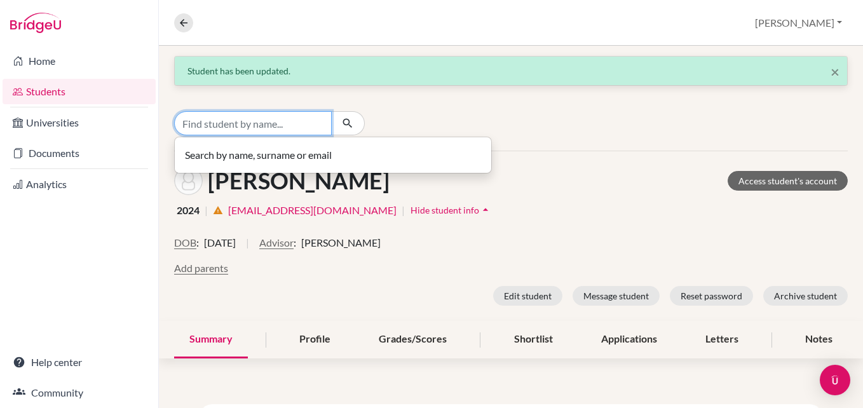  I want to click on button: Edit student, so click(528, 296).